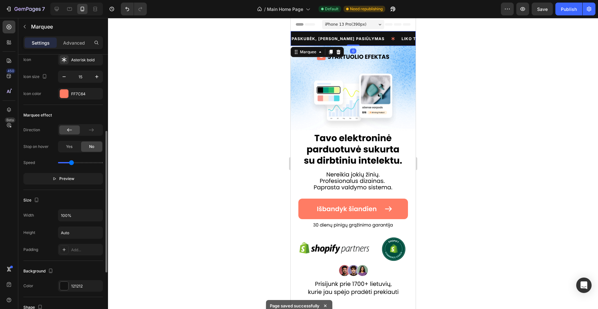  Describe the element at coordinates (32, 94) in the screenshot. I see `div: Icon color` at that location.